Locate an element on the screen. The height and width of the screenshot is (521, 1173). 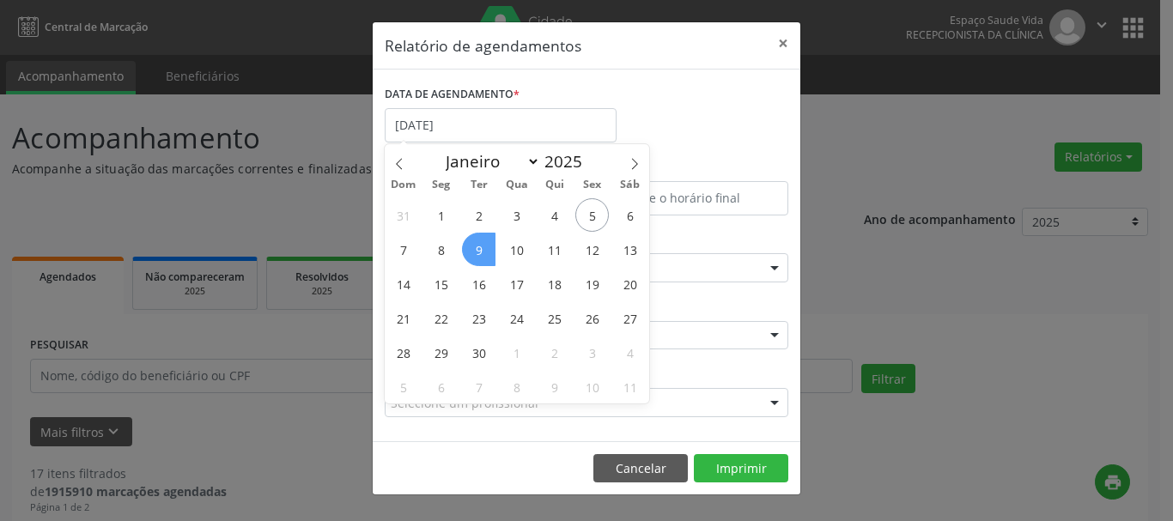
span: Outubro 6, 2025 is located at coordinates (441, 387).